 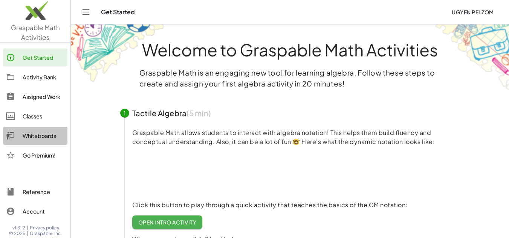 What do you see at coordinates (46, 234) in the screenshot?
I see `span: Graspable, Inc.` at bounding box center [46, 234].